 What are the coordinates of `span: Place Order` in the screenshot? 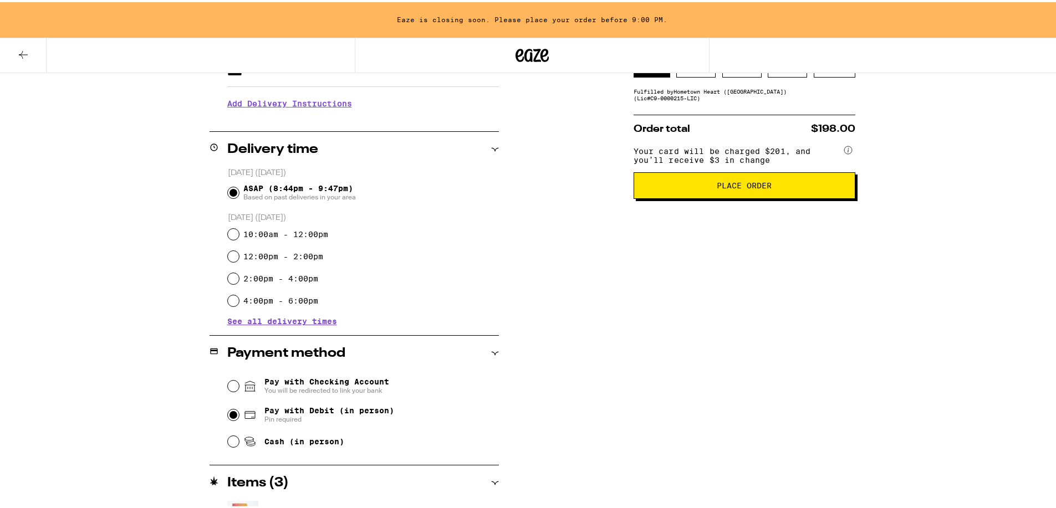 It's located at (744, 183).